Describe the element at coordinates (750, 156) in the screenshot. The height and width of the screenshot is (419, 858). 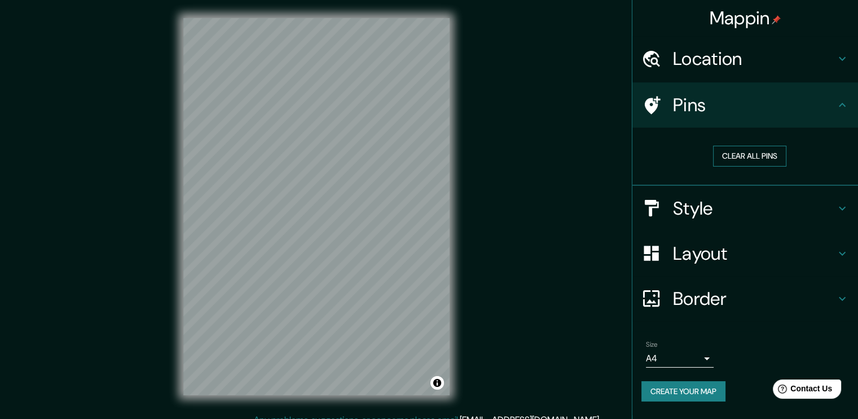
I see `button: Clear all pins` at that location.